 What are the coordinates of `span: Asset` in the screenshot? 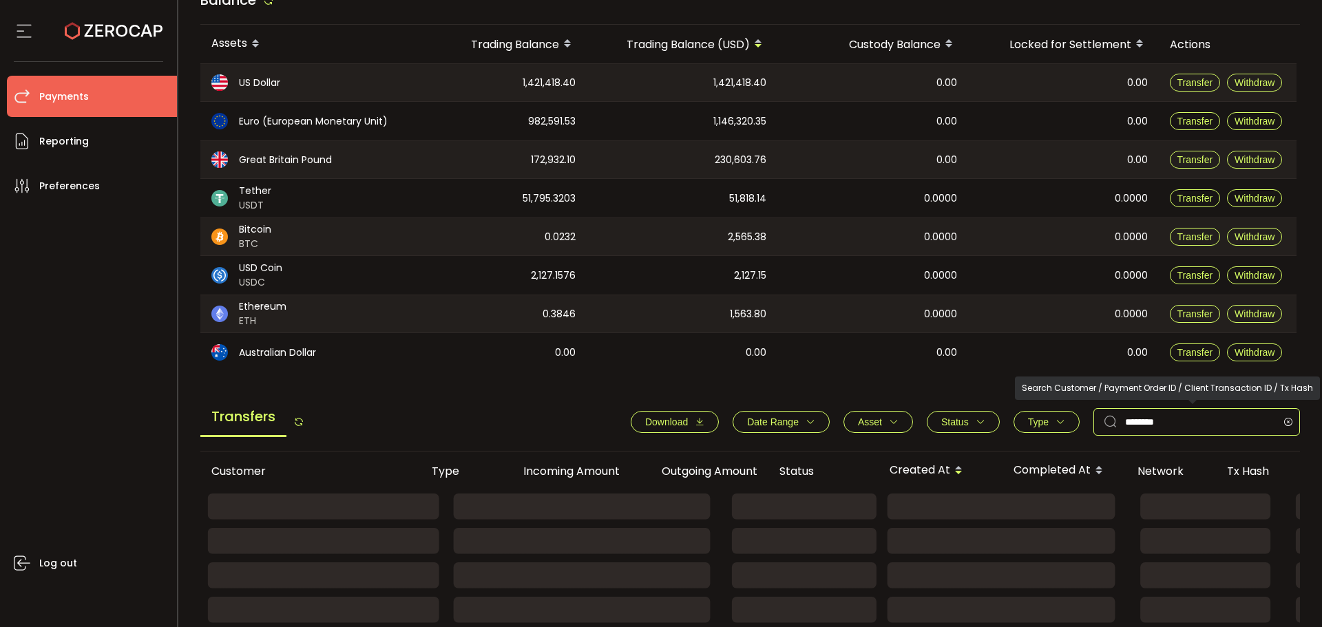 It's located at (869, 422).